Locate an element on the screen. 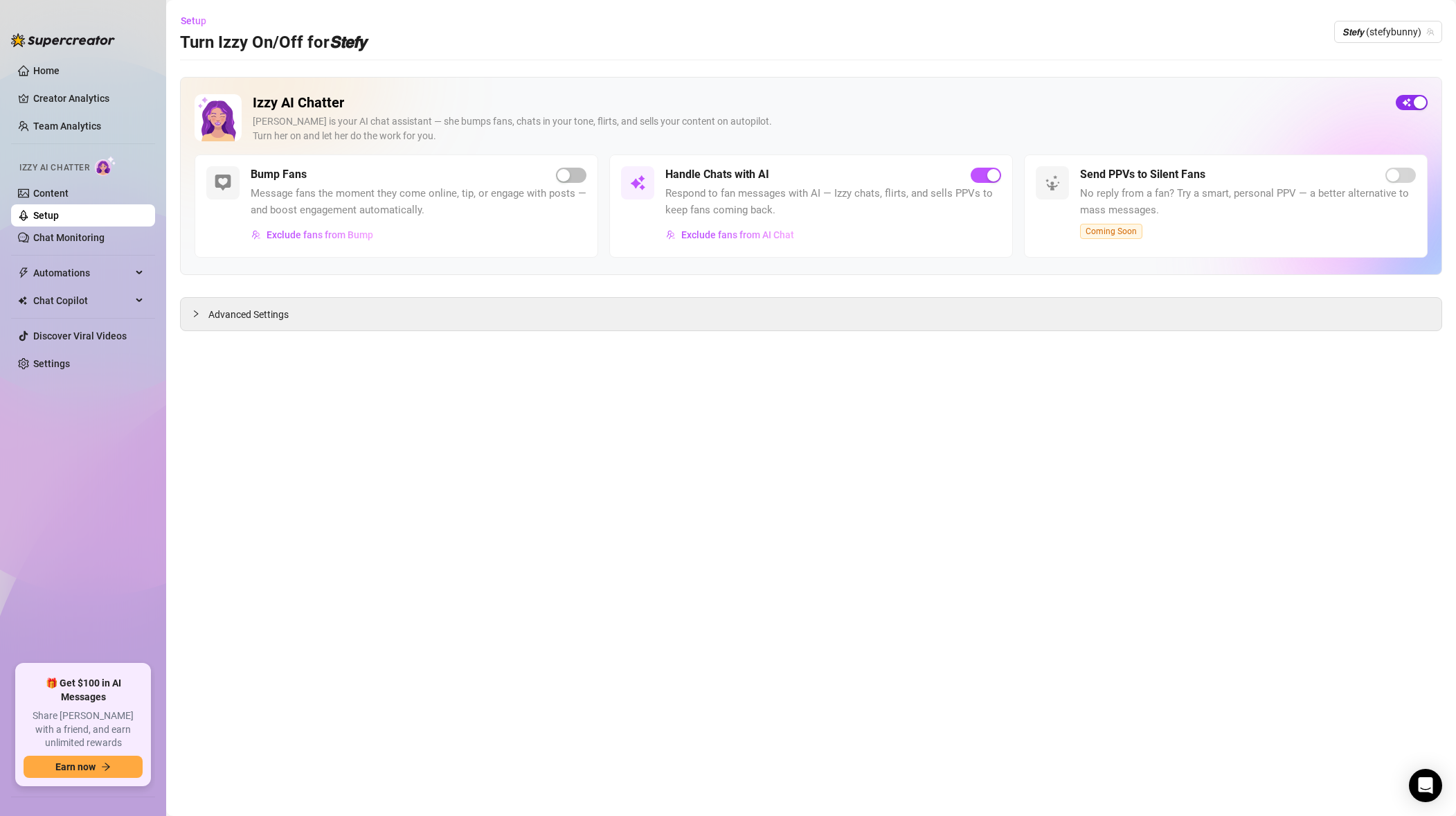 The height and width of the screenshot is (816, 1456). h2: Izzy AI Chatter is located at coordinates (818, 102).